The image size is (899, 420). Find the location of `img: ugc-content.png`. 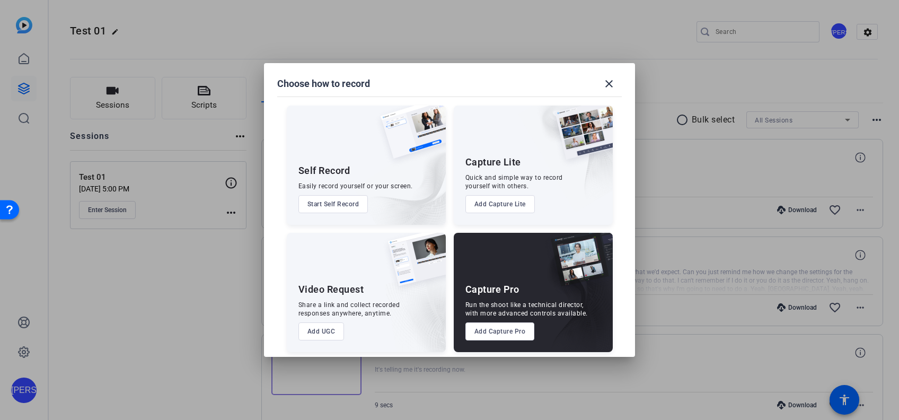

img: ugc-content.png is located at coordinates (413, 265).